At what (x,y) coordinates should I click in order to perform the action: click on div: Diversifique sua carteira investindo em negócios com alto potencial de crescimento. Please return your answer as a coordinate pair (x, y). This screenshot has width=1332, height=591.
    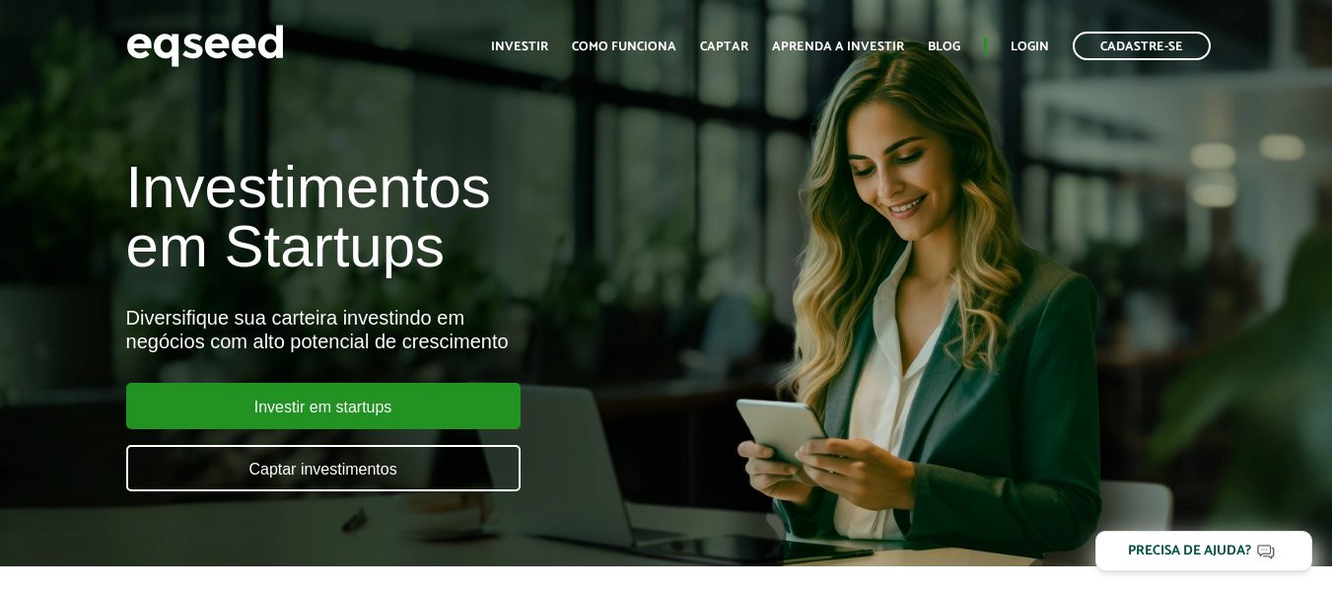
    Looking at the image, I should click on (445, 329).